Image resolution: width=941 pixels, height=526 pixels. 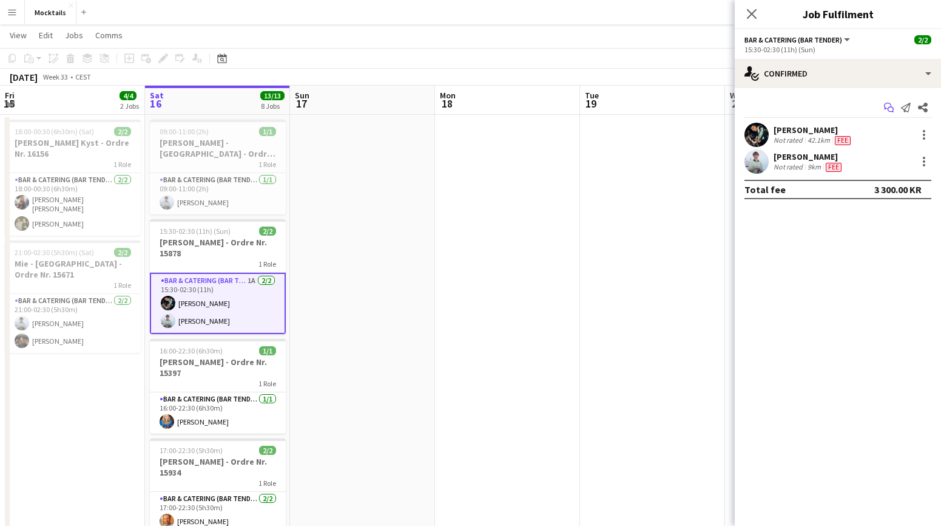 I want to click on span: Edit, so click(x=46, y=35).